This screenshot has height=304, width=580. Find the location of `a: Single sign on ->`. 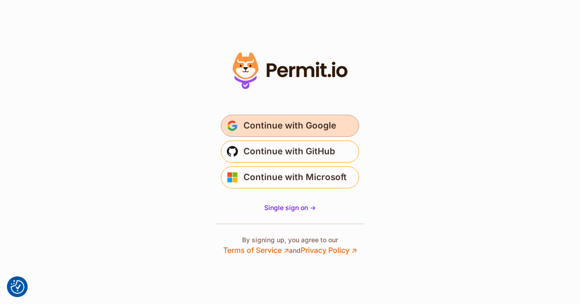

a: Single sign on -> is located at coordinates (290, 208).